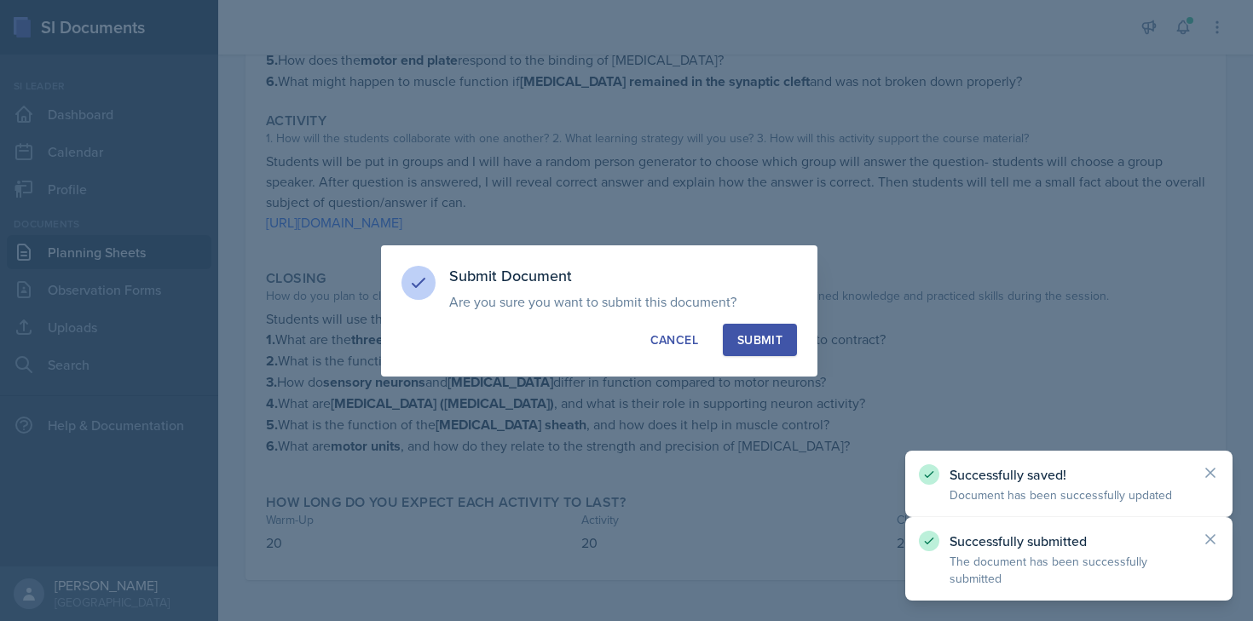 This screenshot has width=1253, height=621. I want to click on p: Successfully saved!, so click(1069, 475).